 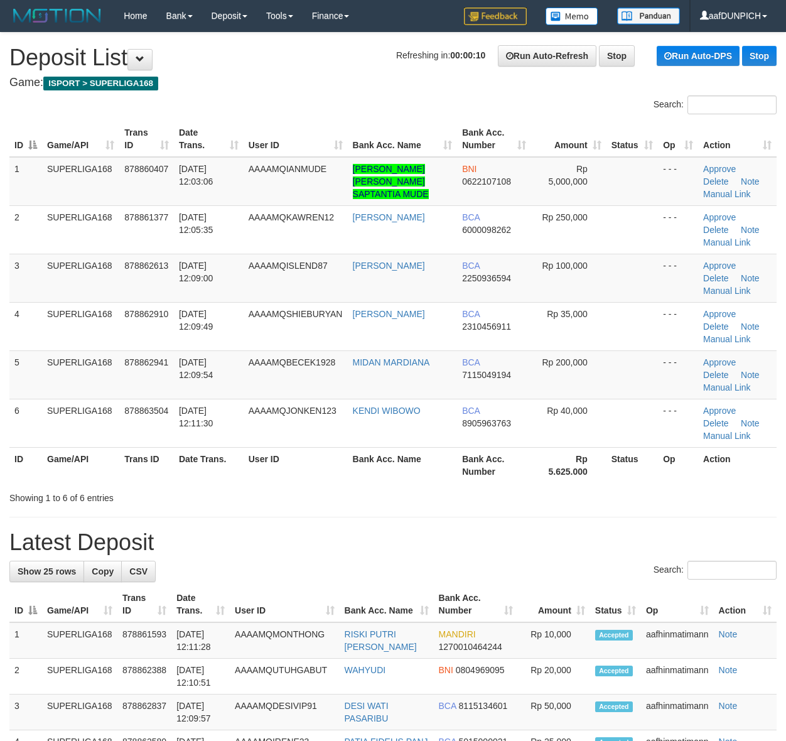 I want to click on a: WAHYUDI, so click(x=365, y=670).